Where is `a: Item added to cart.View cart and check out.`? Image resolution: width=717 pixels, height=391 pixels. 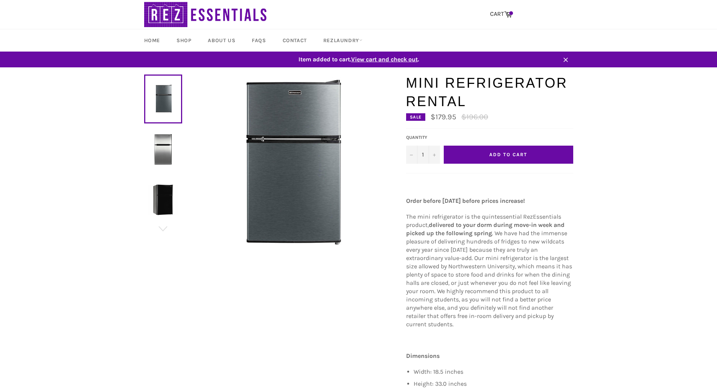
a: Item added to cart.View cart and check out. is located at coordinates (359, 59).